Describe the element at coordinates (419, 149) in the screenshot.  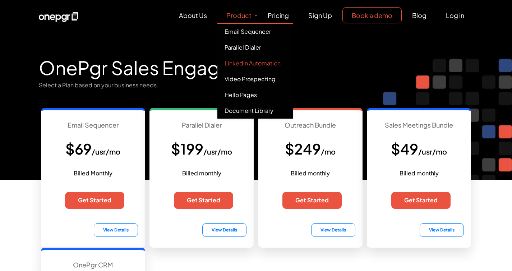
I see `h2: $49` at that location.